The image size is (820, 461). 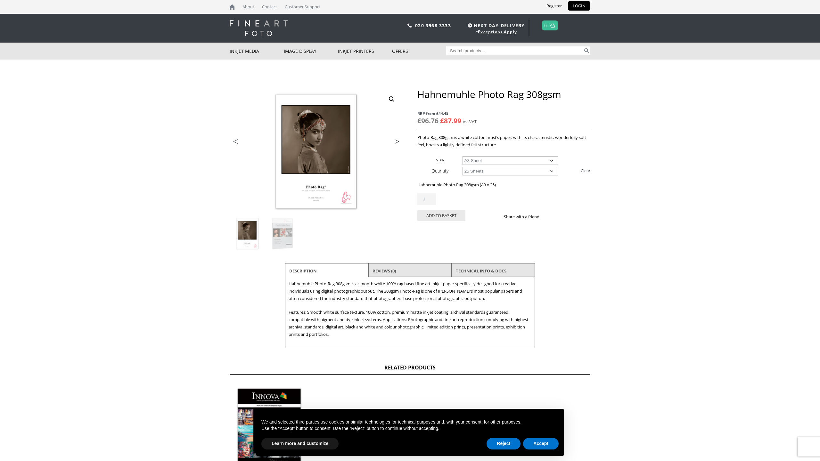 I want to click on img: phone.svg, so click(x=410, y=25).